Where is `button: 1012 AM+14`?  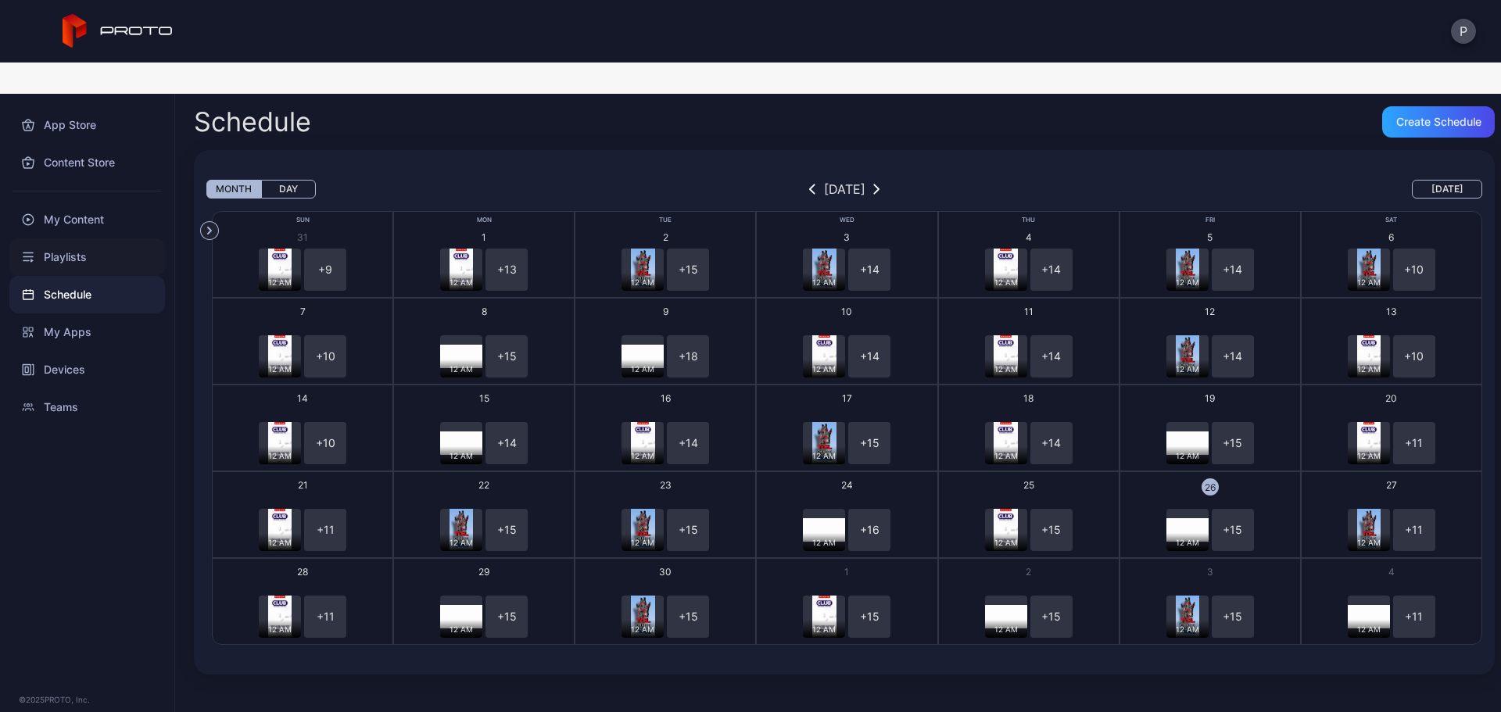
button: 1012 AM+14 is located at coordinates (847, 341).